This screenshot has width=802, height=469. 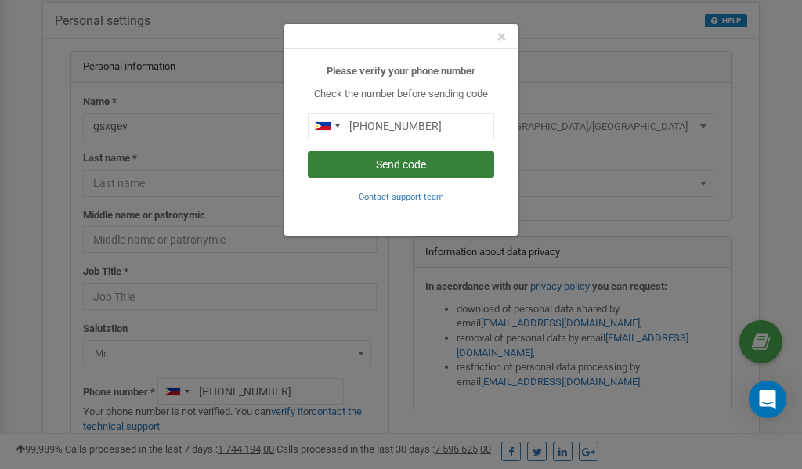 I want to click on div: Open Intercom Messenger, so click(x=767, y=399).